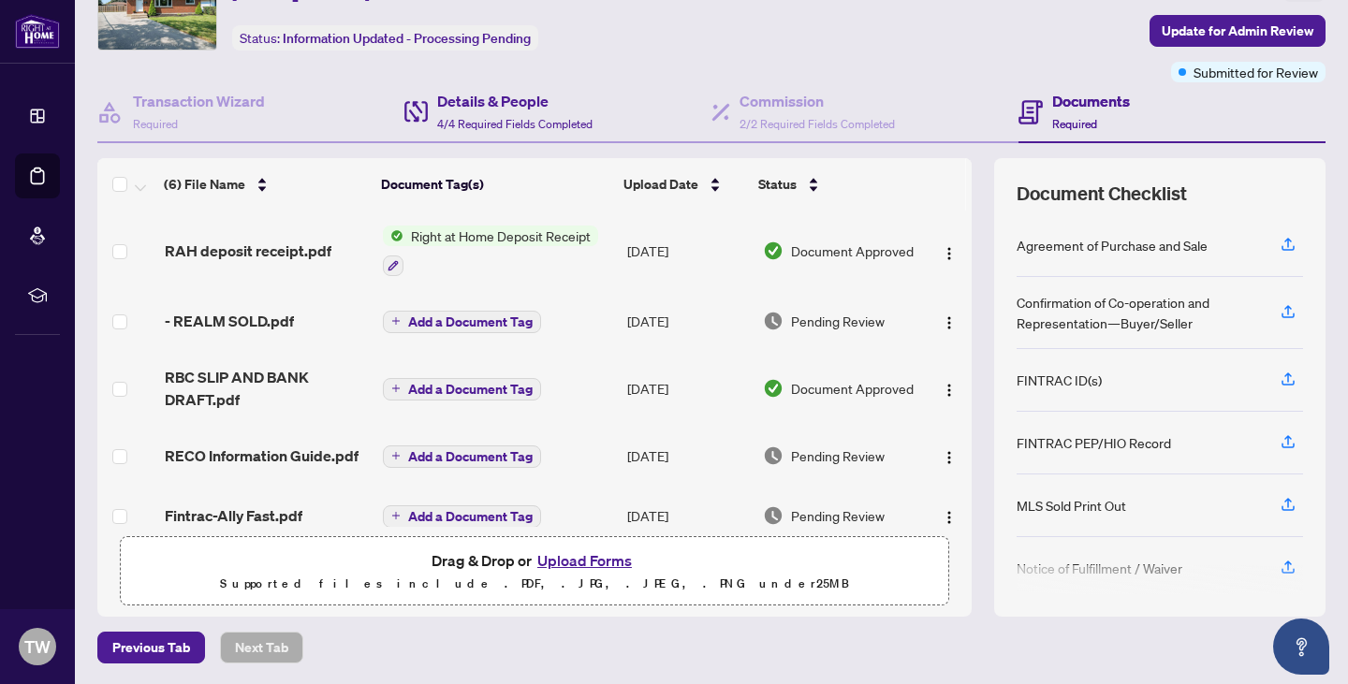 This screenshot has height=684, width=1348. I want to click on th: Upload Date, so click(682, 184).